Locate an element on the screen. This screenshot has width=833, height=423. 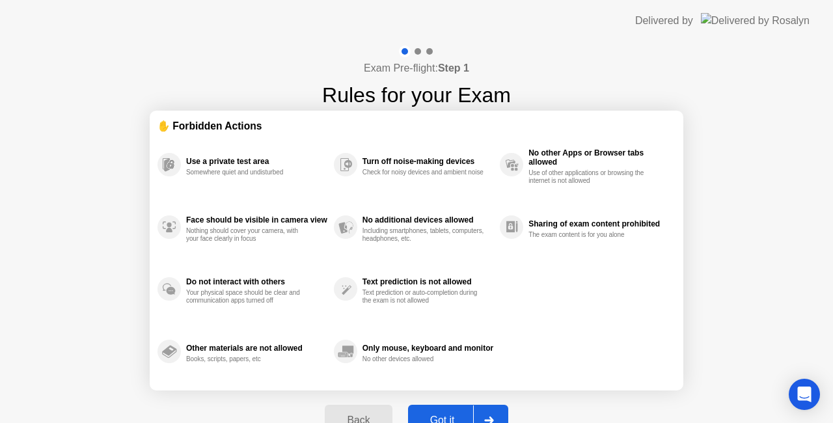
div: Your physical space should be clear and communication apps turned off is located at coordinates (247, 297).